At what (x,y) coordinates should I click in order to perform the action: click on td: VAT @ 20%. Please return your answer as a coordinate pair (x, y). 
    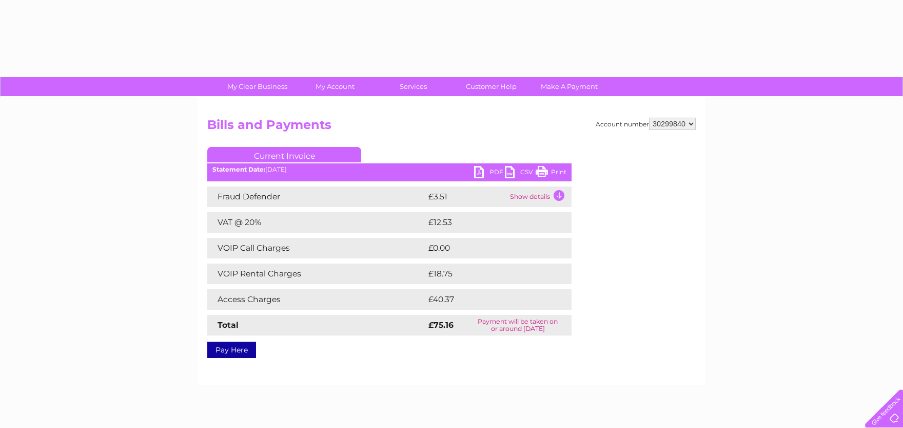
    Looking at the image, I should click on (317, 222).